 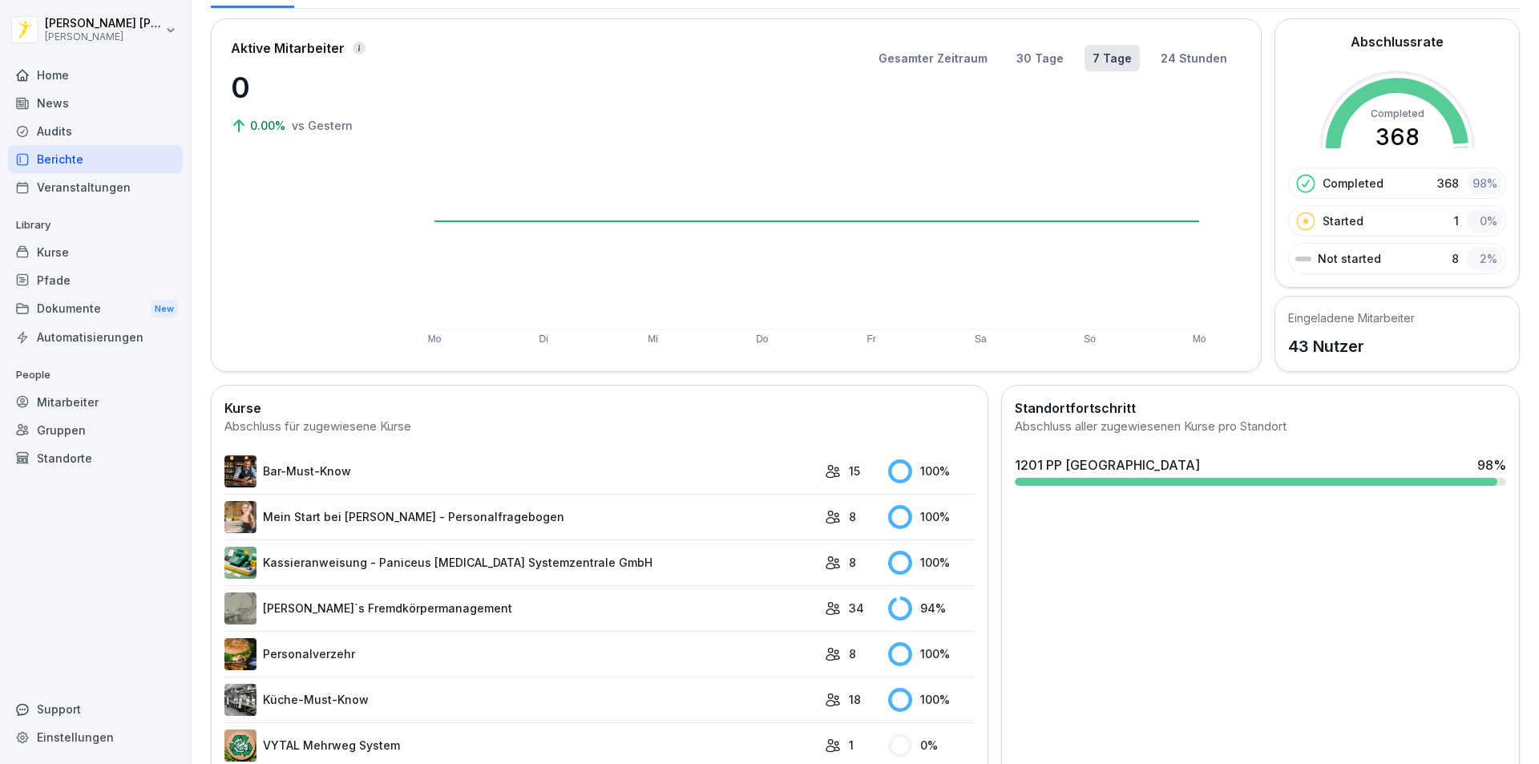 I want to click on p: 18, so click(x=855, y=699).